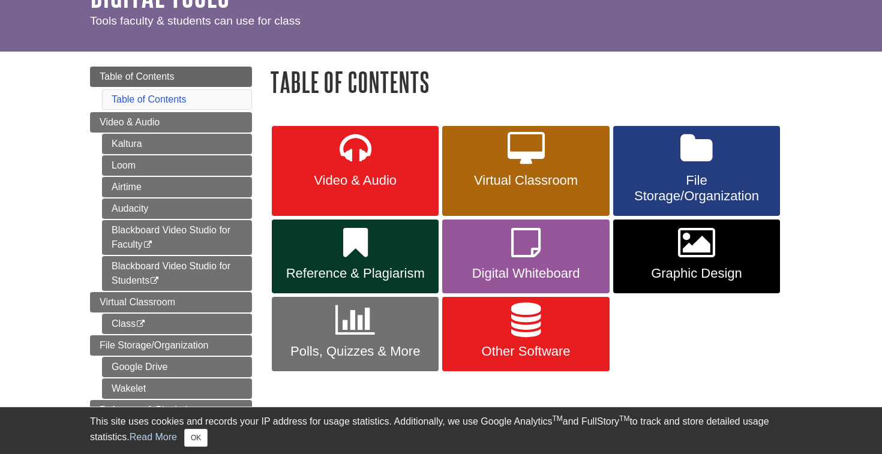 The height and width of the screenshot is (454, 882). Describe the element at coordinates (355, 352) in the screenshot. I see `span: Polls, Quizzes & More` at that location.